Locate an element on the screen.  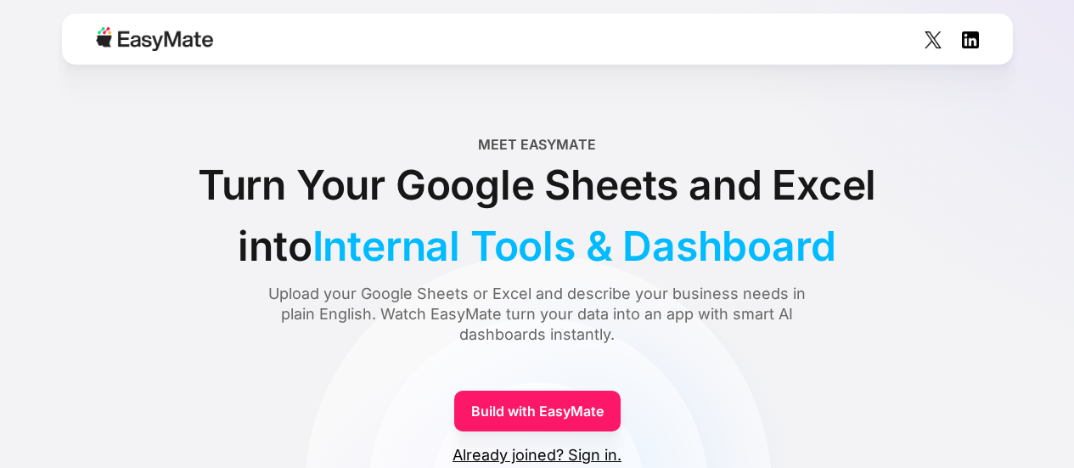
div: Turn Your Google Sheets and Excel into is located at coordinates (537, 216).